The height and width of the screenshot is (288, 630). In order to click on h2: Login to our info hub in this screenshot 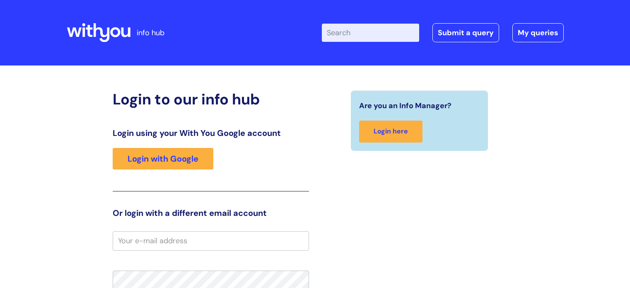, I will do `click(211, 99)`.